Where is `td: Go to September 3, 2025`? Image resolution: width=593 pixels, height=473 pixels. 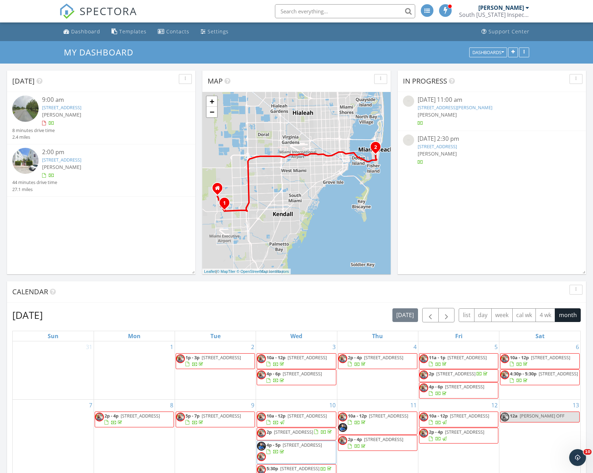
td: Go to September 3, 2025 is located at coordinates (296, 370).